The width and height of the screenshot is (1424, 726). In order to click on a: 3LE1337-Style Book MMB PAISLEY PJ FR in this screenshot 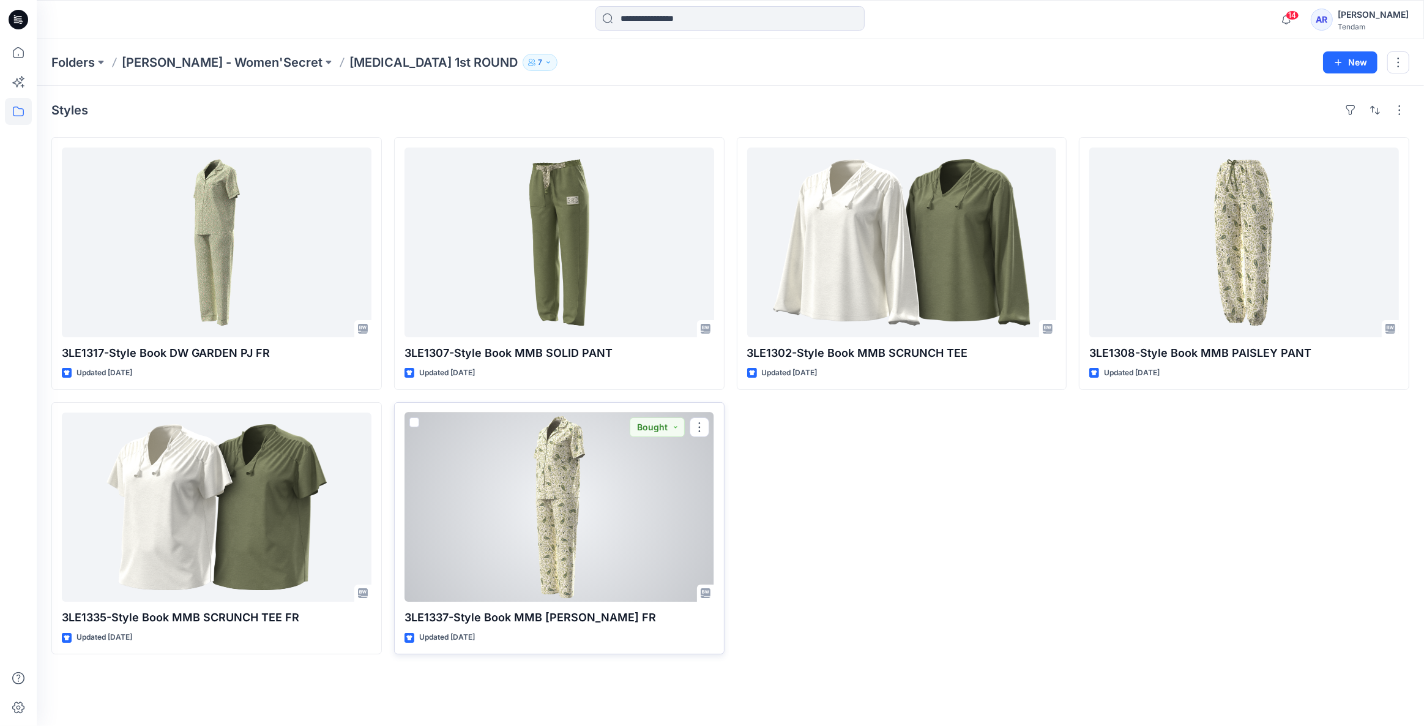, I will do `click(560, 507)`.